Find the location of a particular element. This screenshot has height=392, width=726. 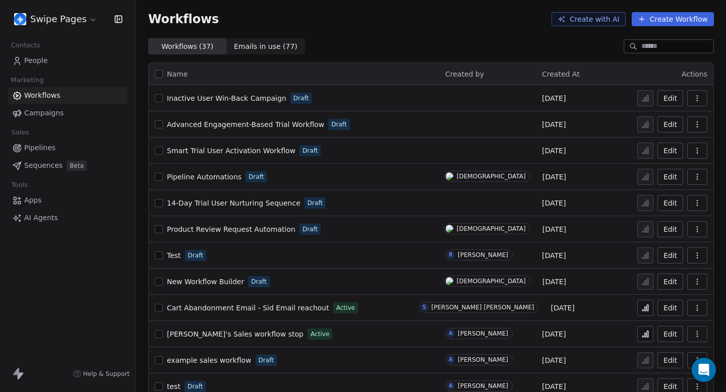

div: Open Intercom Messenger is located at coordinates (704, 370).